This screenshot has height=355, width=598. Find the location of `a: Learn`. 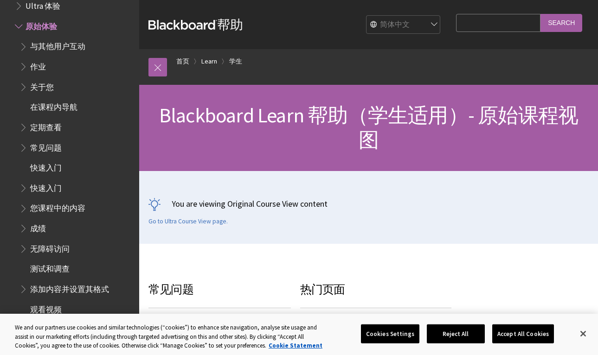

a: Learn is located at coordinates (209, 61).